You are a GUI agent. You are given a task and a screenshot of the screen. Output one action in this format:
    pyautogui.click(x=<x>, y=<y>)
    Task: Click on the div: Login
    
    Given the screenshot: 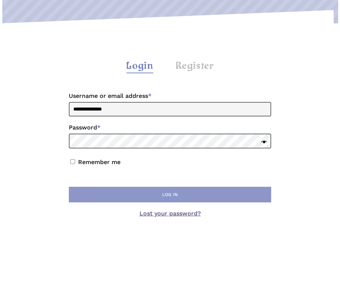 What is the action you would take?
    pyautogui.click(x=140, y=66)
    